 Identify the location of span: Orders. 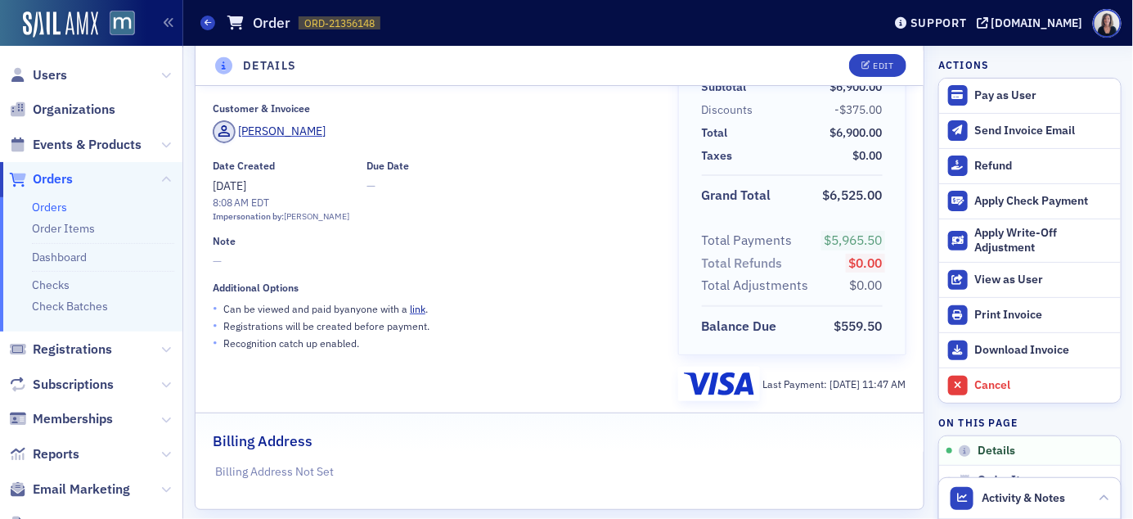
(52, 179).